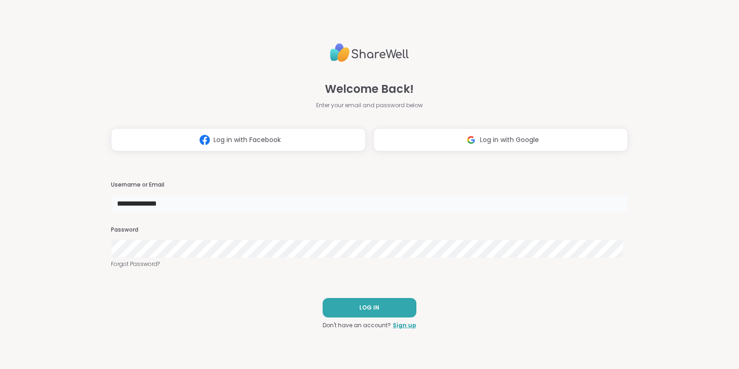  Describe the element at coordinates (501, 140) in the screenshot. I see `button: Log in with Google` at that location.